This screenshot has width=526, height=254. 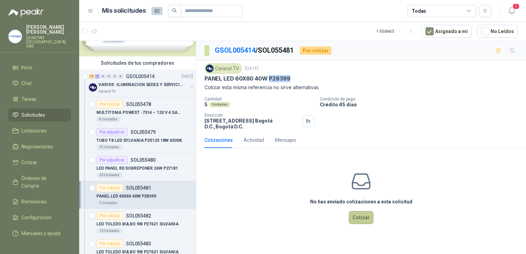 I want to click on p: 5, so click(x=206, y=104).